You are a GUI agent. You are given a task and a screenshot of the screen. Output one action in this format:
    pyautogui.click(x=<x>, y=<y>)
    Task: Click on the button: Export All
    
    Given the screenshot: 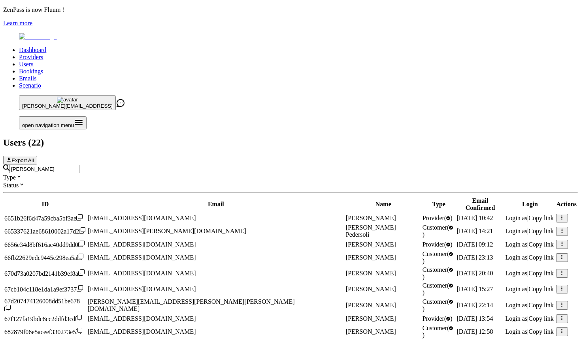 What is the action you would take?
    pyautogui.click(x=20, y=160)
    